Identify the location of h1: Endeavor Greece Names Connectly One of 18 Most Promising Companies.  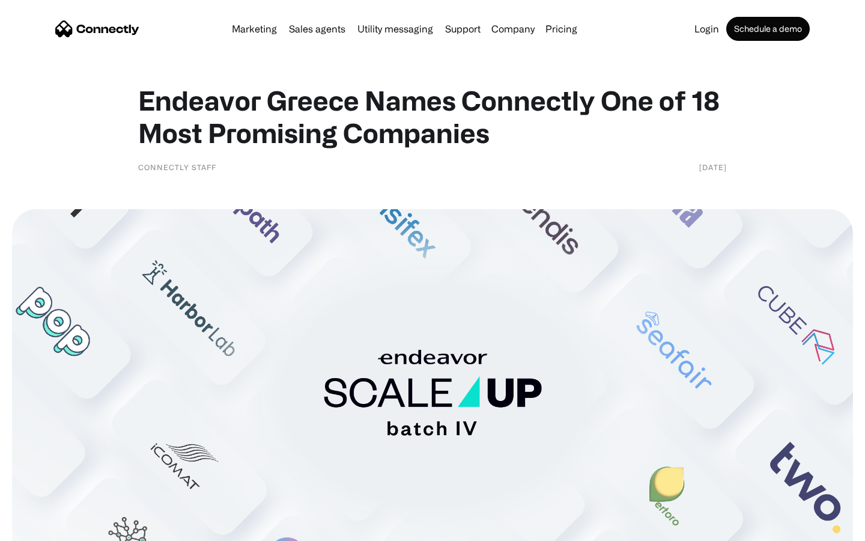
(432, 117).